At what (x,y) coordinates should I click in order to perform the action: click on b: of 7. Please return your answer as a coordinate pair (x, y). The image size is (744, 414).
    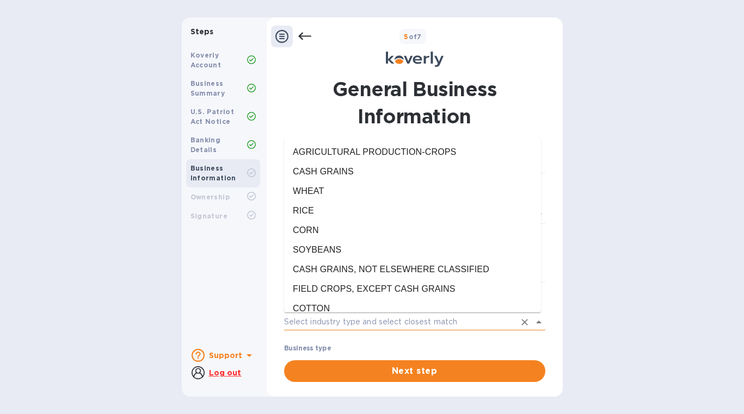
    Looking at the image, I should click on (412, 36).